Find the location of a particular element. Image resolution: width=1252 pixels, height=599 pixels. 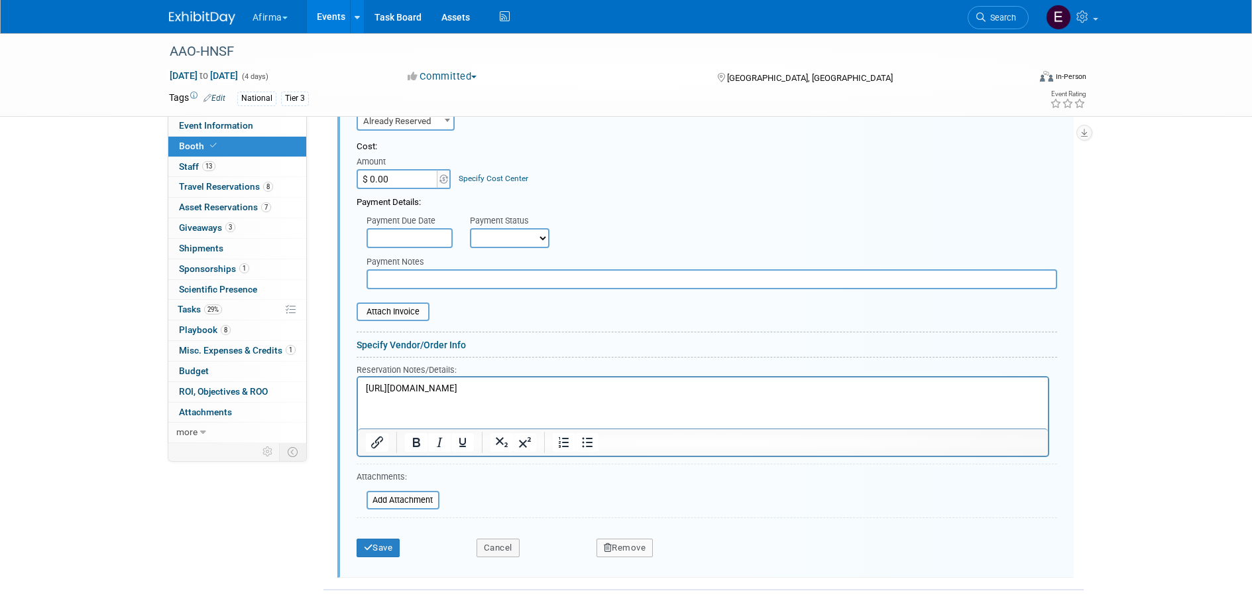

div: Amount is located at coordinates (404, 162).